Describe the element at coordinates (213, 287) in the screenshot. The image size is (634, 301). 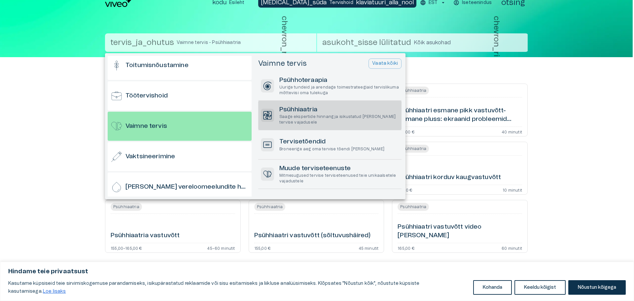
I see `font: Kasutame küpsiseid teie sirvimiskogemuse parandamiseks, isikupärastatud reklaamide või sisu esita...` at that location.